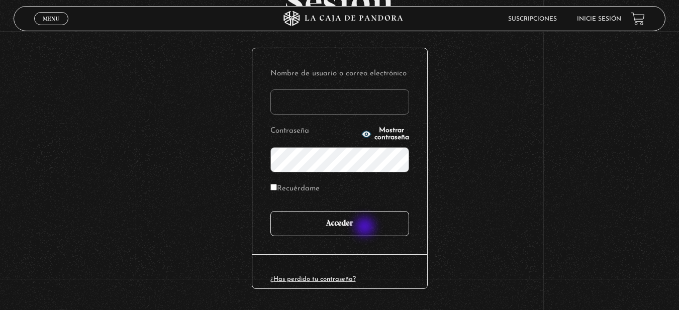  I want to click on input: Acceder, so click(340, 224).